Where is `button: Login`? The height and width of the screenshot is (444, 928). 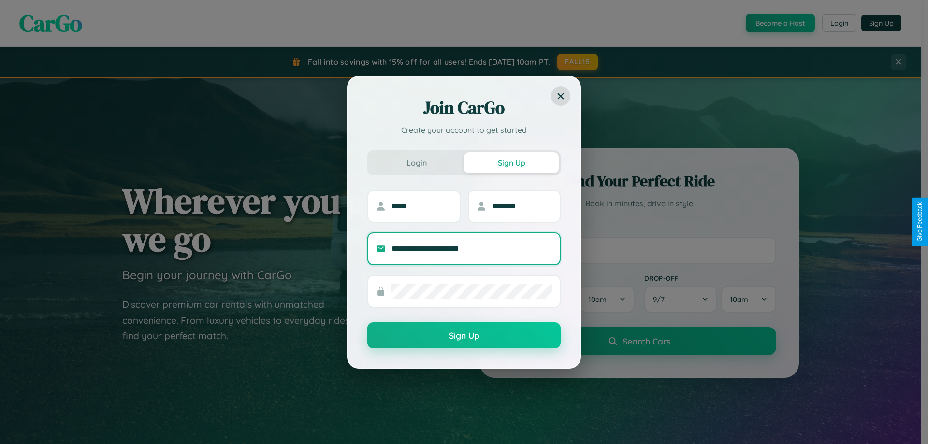
button: Login is located at coordinates (416, 163).